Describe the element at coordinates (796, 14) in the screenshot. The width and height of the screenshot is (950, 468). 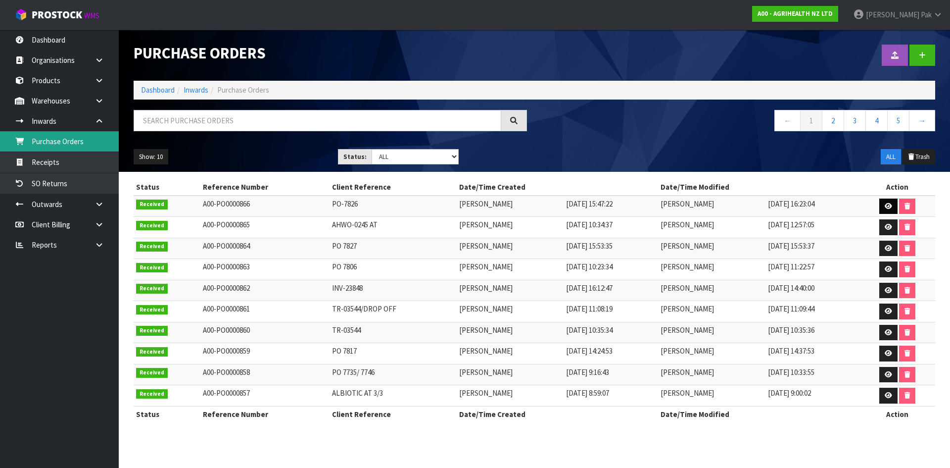
I see `a: A00 - AGRIHEALTH NZ LTD` at that location.